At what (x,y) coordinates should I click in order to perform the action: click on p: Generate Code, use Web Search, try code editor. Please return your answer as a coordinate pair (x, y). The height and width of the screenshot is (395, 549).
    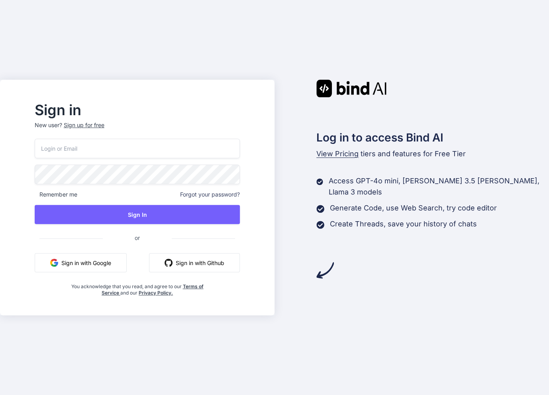
    Looking at the image, I should click on (413, 208).